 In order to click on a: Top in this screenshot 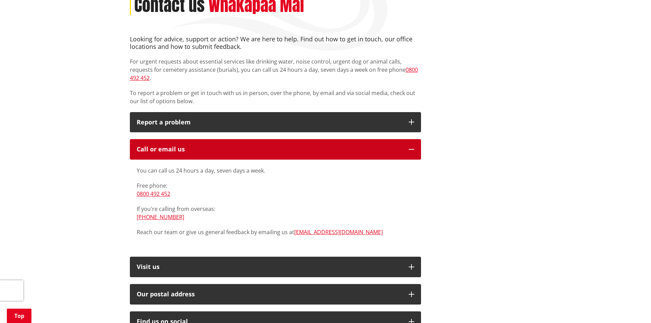, I will do `click(19, 316)`.